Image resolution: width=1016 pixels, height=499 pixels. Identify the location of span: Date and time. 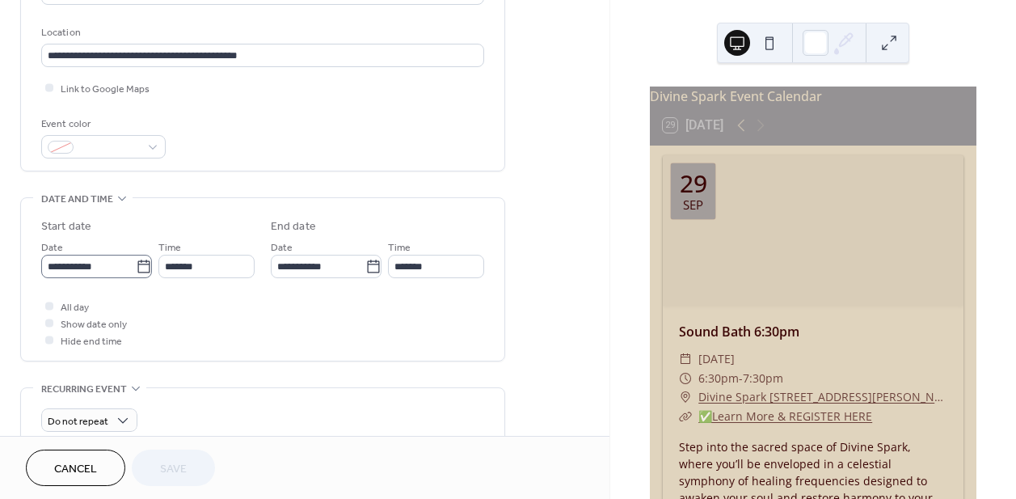
(77, 199).